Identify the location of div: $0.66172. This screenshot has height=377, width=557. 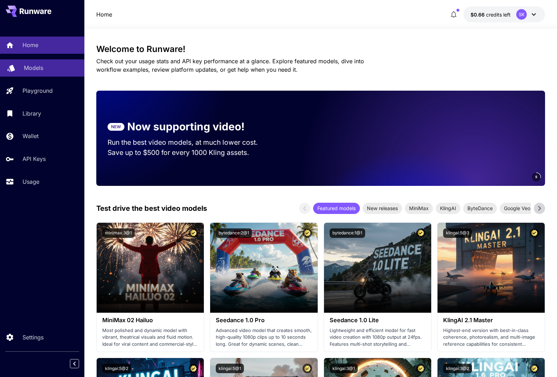
(491, 14).